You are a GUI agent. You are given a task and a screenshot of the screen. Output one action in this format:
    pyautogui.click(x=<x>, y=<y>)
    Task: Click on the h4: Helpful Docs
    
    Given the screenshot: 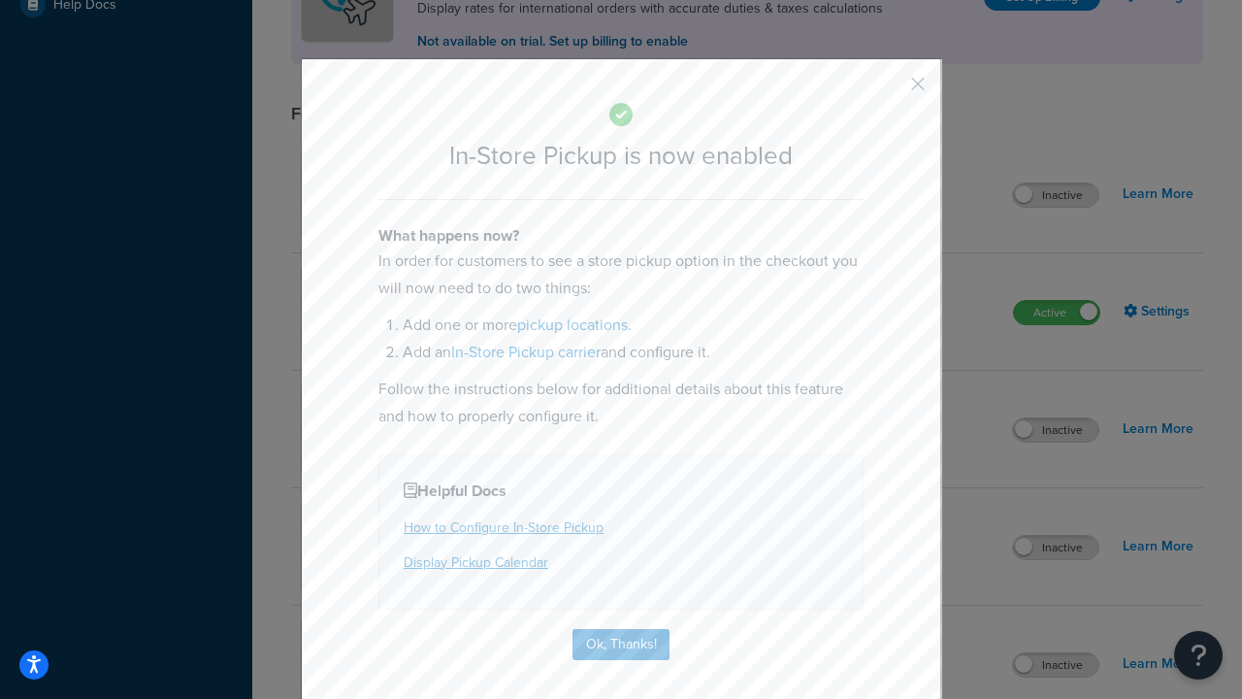 What is the action you would take?
    pyautogui.click(x=621, y=491)
    